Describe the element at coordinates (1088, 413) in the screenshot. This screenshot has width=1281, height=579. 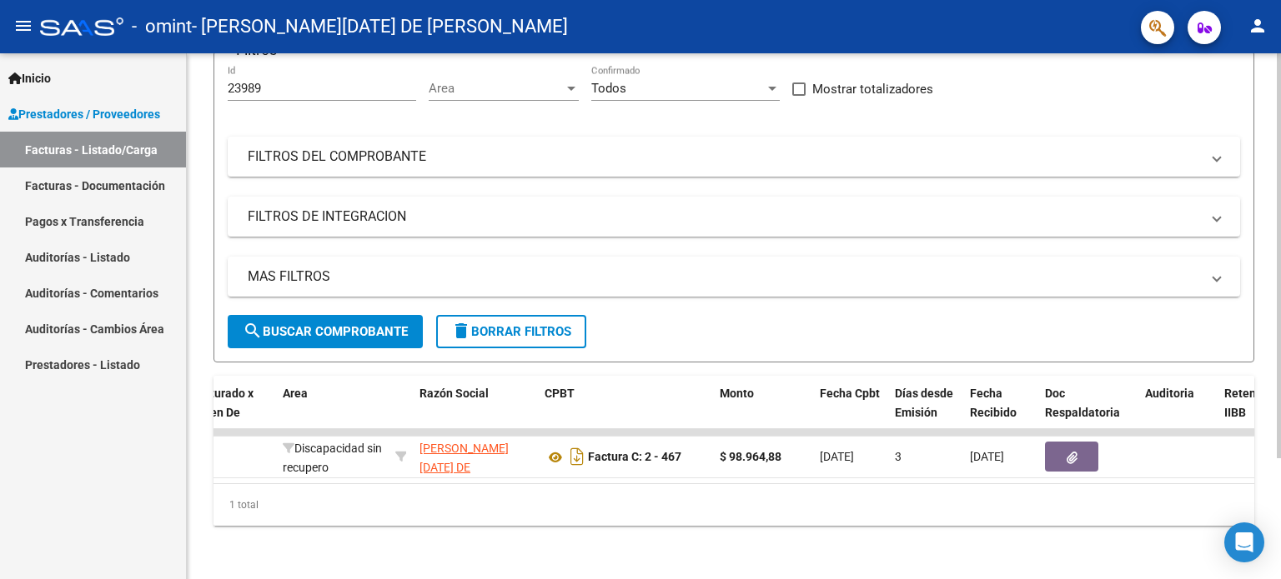
I see `datatable-header-cell: Doc Respaldatoria` at that location.